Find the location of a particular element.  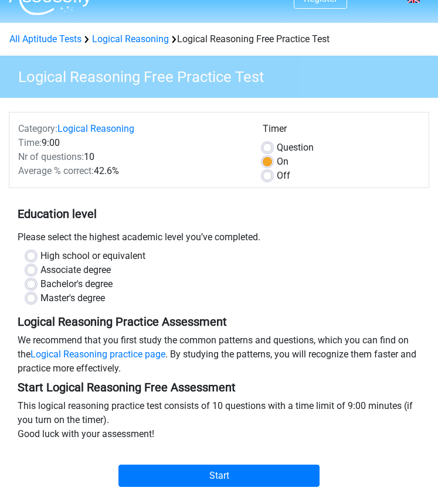

input: Start is located at coordinates (219, 476).